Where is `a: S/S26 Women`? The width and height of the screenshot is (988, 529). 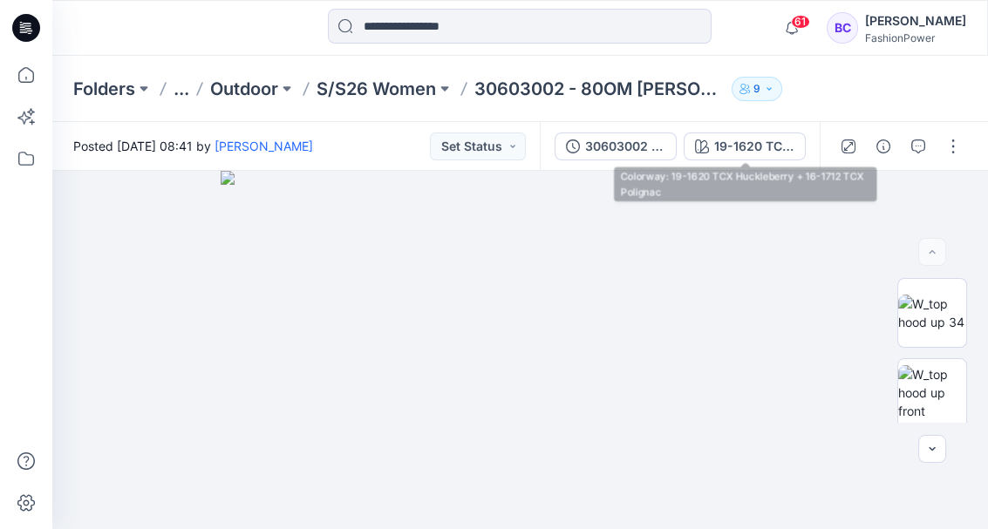 a: S/S26 Women is located at coordinates (376, 89).